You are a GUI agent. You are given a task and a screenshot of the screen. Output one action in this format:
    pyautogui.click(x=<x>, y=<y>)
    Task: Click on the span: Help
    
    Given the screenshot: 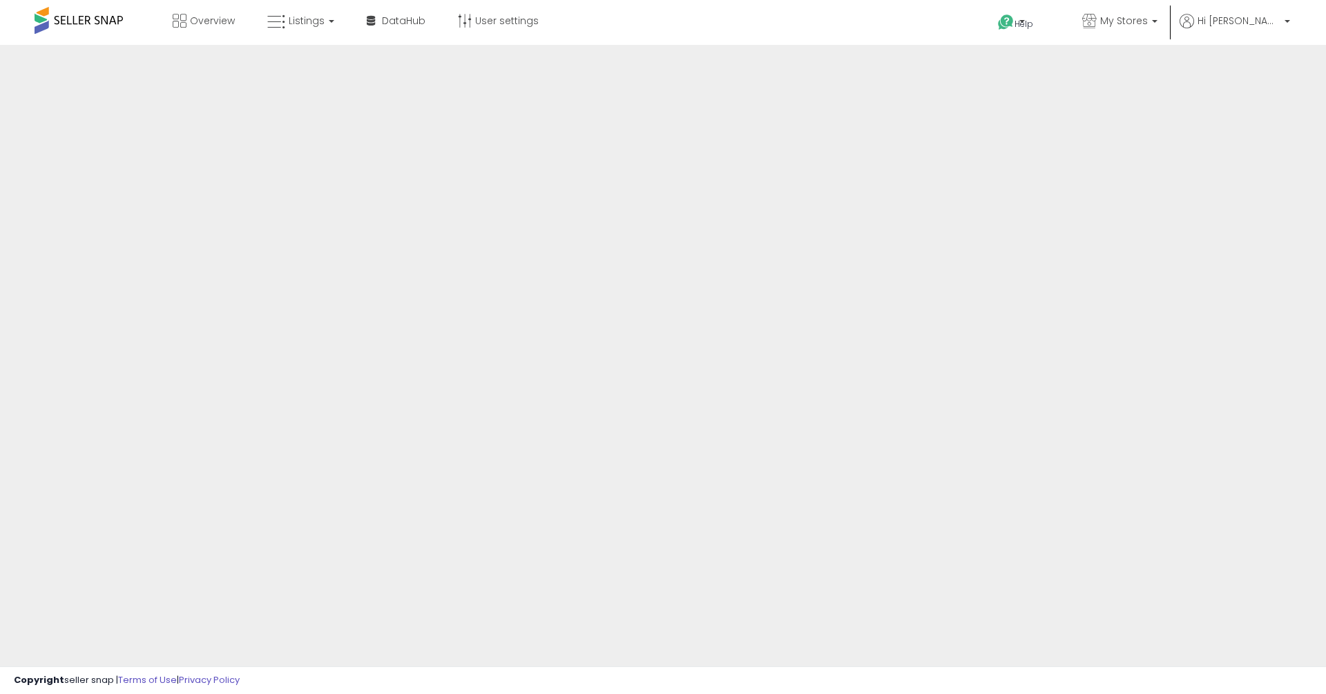 What is the action you would take?
    pyautogui.click(x=1023, y=23)
    